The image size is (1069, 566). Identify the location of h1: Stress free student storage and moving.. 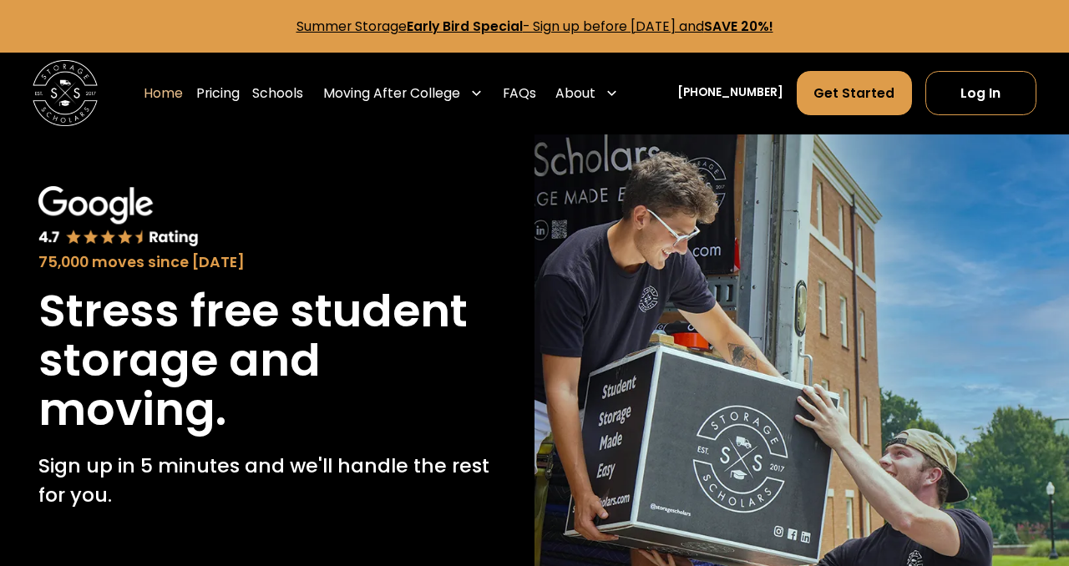
(267, 361).